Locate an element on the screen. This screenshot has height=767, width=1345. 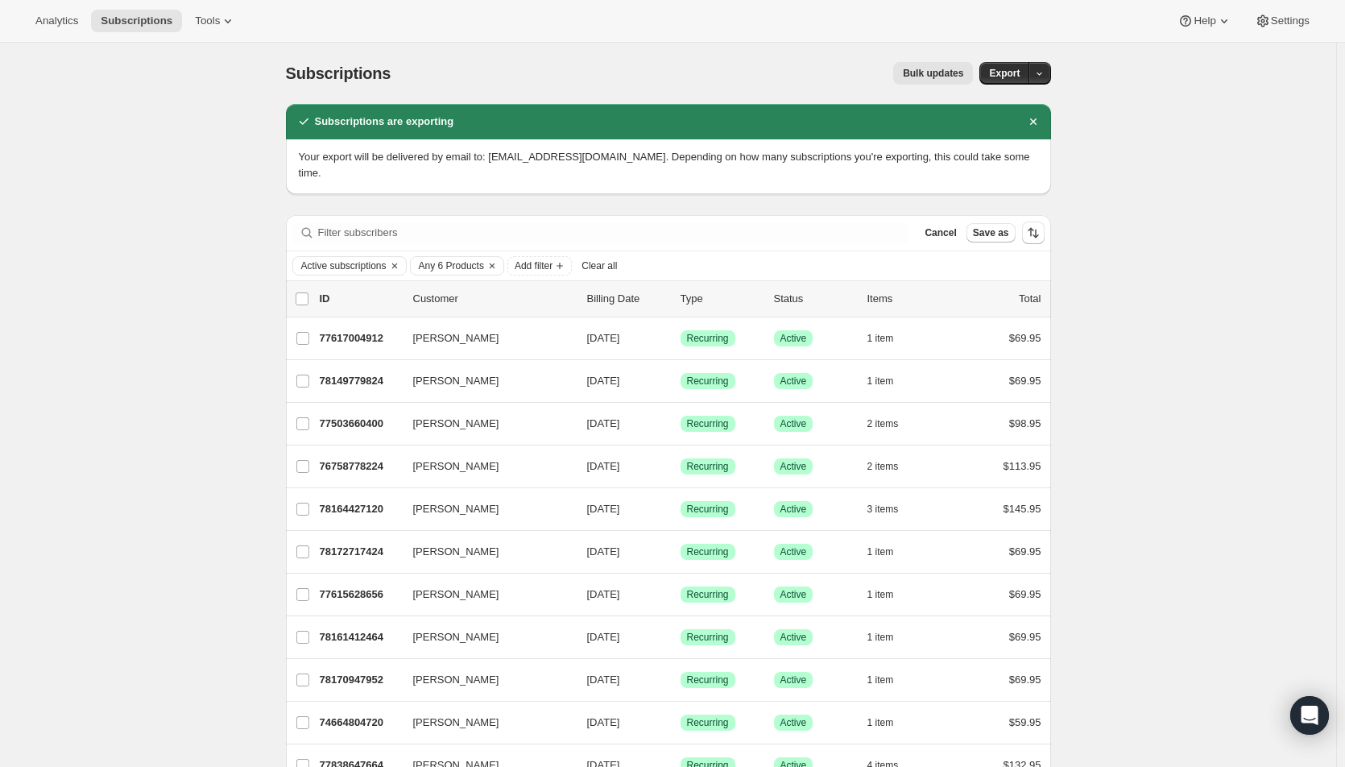
p: 77503660400 is located at coordinates (360, 424).